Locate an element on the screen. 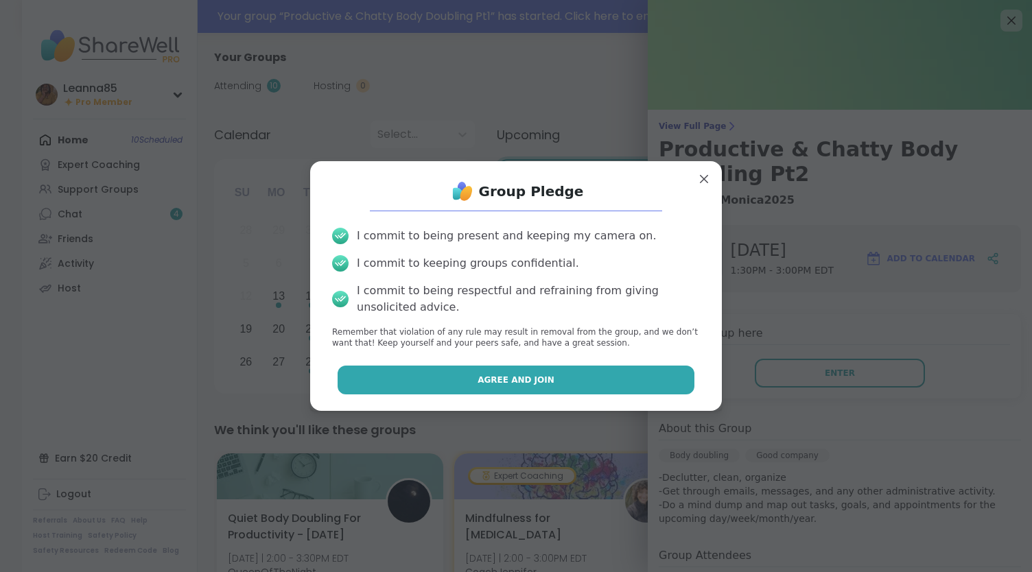 This screenshot has height=572, width=1032. div: I commit to being present and keeping my camera on. is located at coordinates (507, 236).